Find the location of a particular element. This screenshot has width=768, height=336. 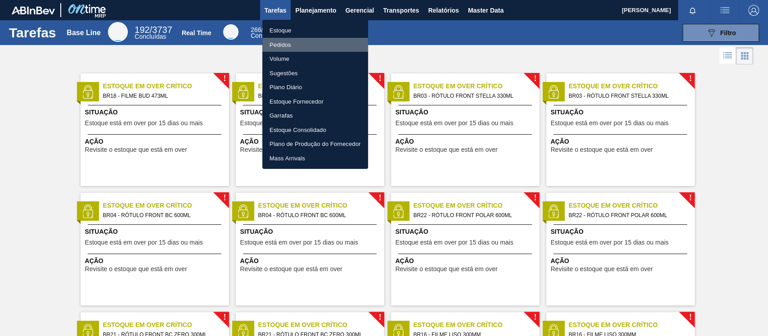

li: Pedidos is located at coordinates (315, 45).